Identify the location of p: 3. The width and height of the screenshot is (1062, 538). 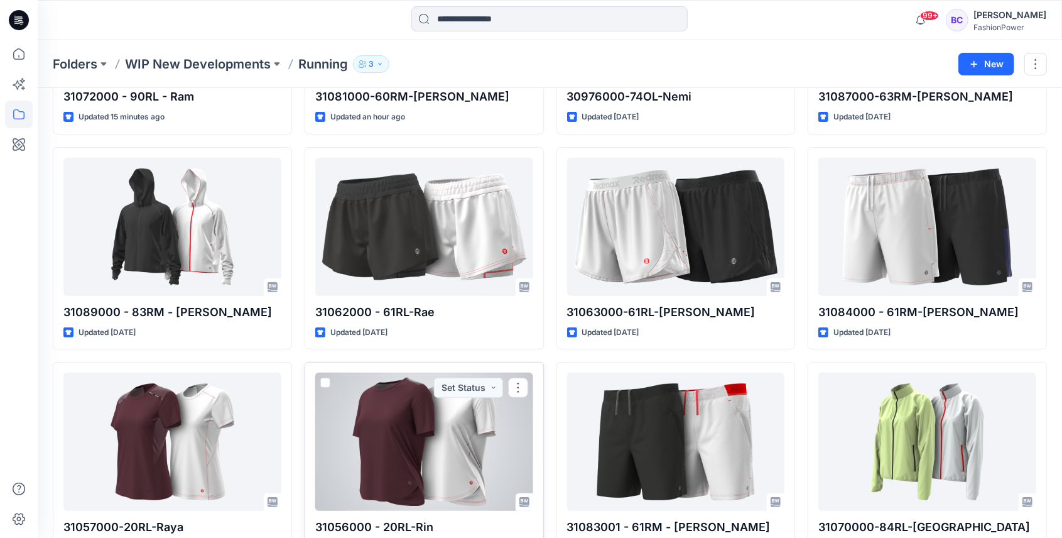
(371, 64).